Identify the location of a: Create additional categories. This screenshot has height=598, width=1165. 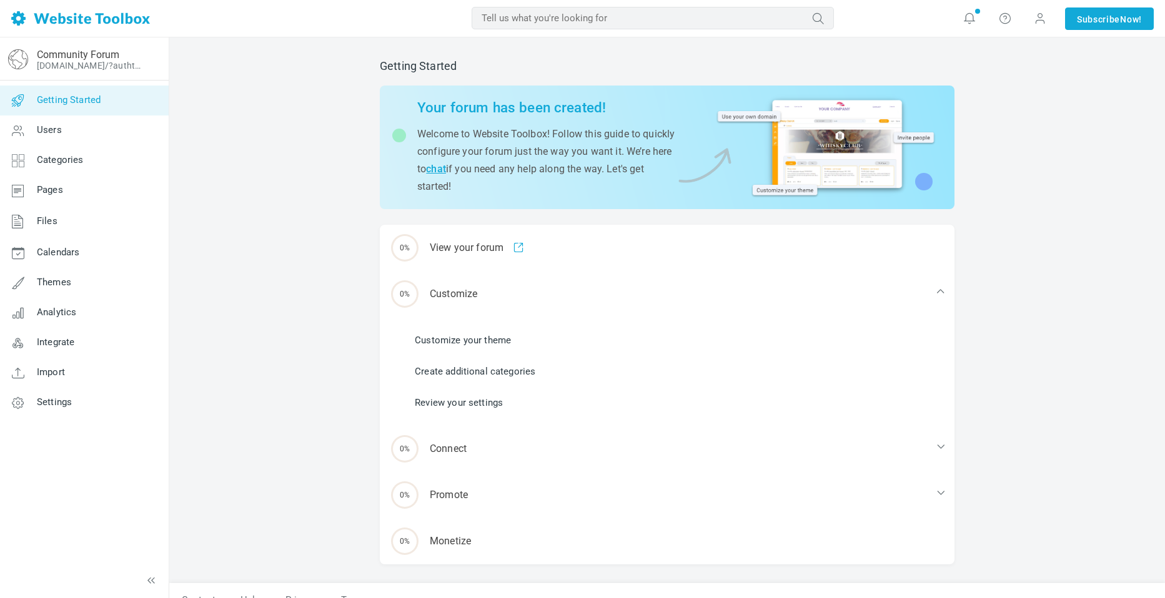
(475, 372).